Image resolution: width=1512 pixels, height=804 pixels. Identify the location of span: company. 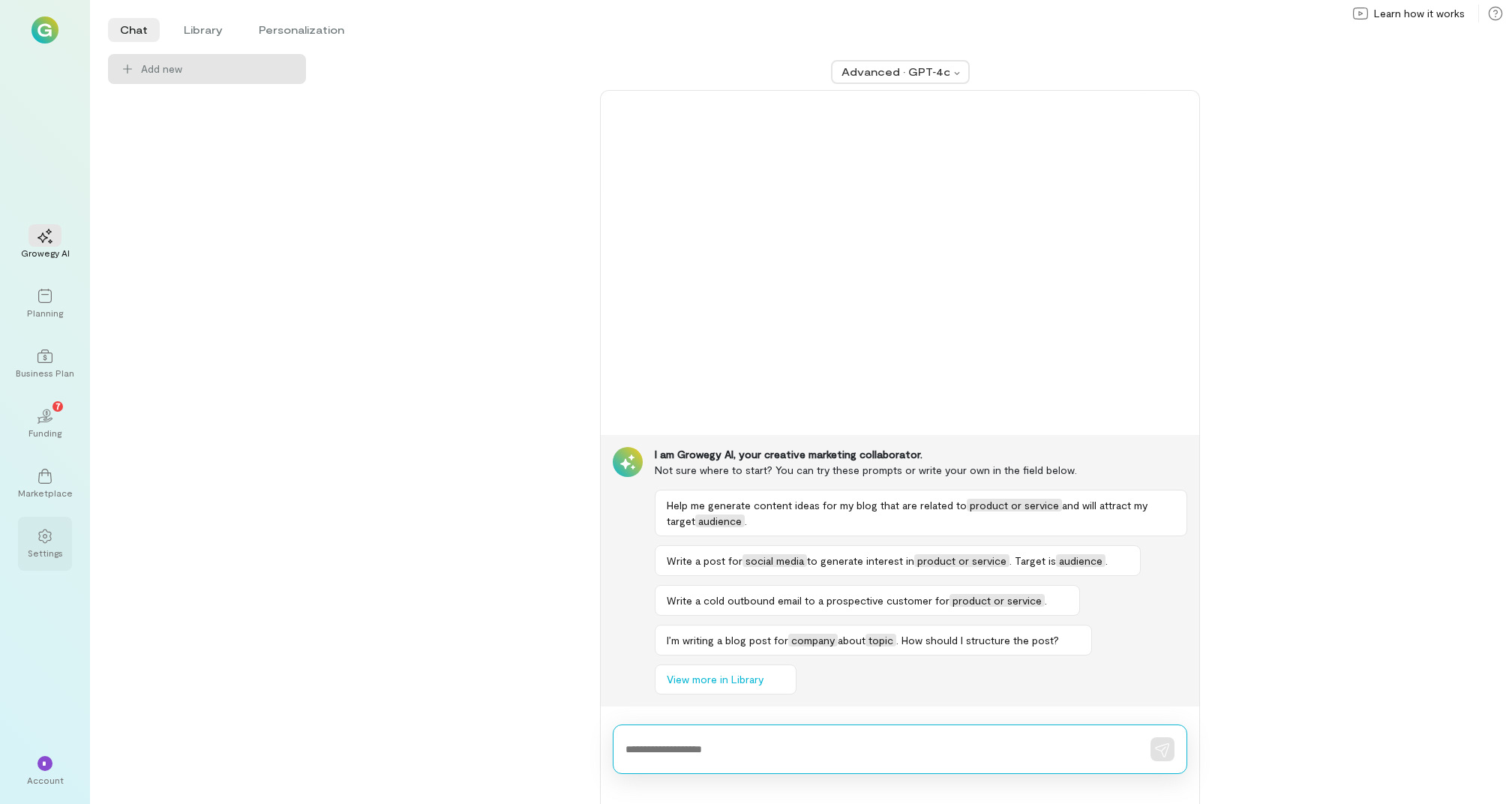
(813, 639).